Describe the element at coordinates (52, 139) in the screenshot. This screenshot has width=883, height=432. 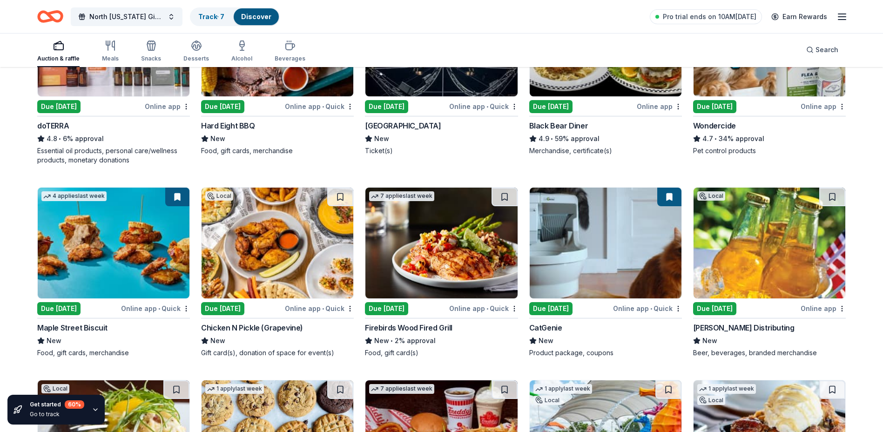
I see `span: 4.8` at that location.